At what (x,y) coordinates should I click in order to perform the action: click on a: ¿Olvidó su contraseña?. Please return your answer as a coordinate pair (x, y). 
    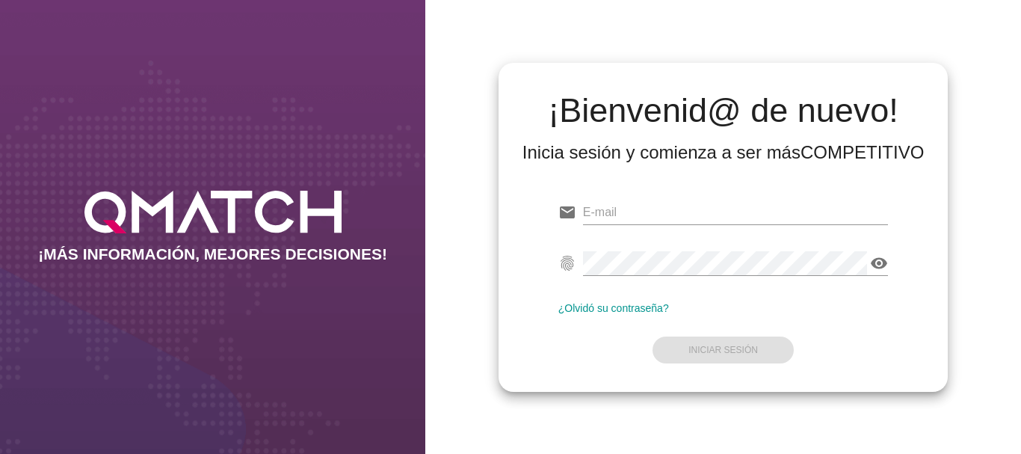
    Looking at the image, I should click on (613, 308).